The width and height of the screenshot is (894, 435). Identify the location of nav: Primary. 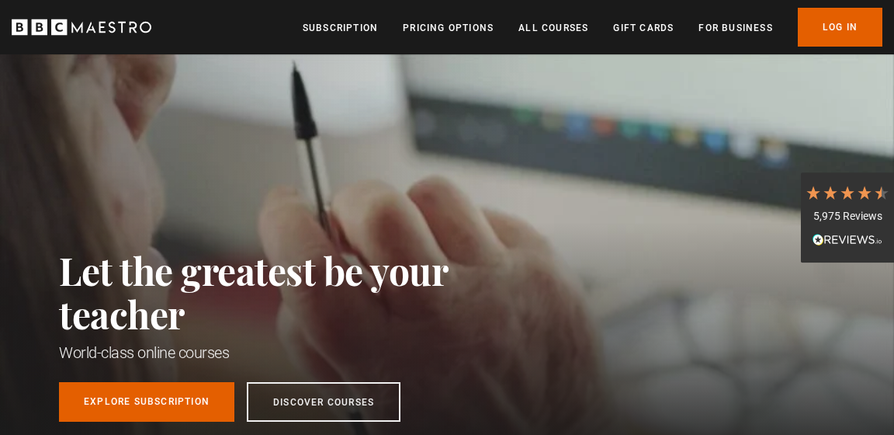
(592, 27).